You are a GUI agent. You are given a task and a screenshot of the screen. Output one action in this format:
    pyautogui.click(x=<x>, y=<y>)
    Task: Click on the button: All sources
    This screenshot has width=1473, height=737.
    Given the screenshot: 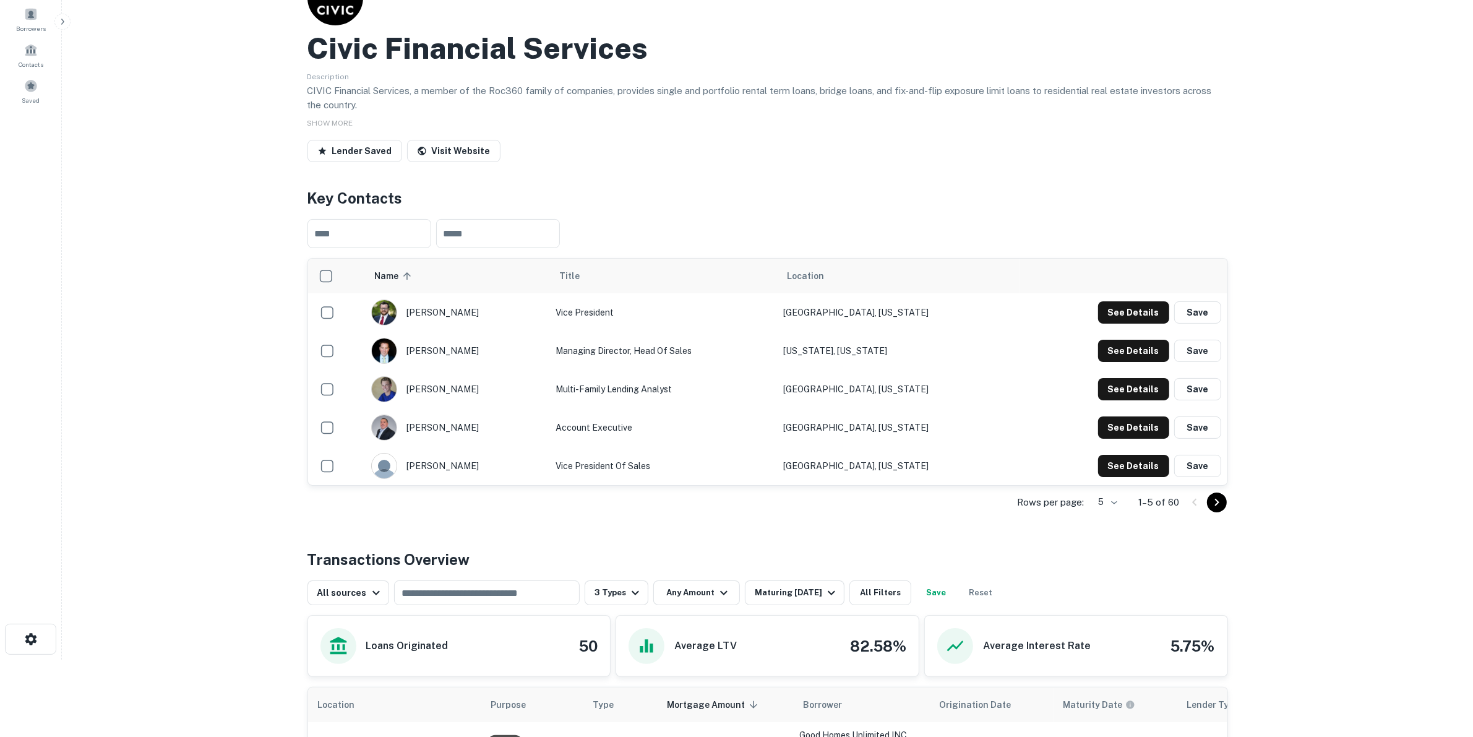 What is the action you would take?
    pyautogui.click(x=348, y=593)
    